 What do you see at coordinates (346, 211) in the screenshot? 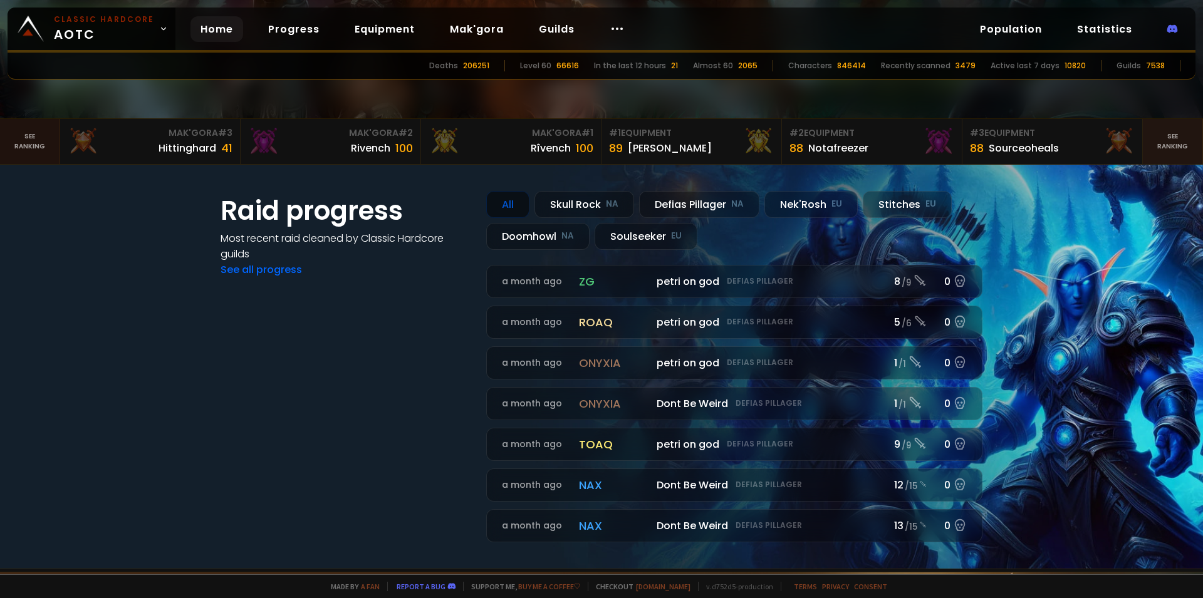
I see `h1: Raid progress` at bounding box center [346, 211].